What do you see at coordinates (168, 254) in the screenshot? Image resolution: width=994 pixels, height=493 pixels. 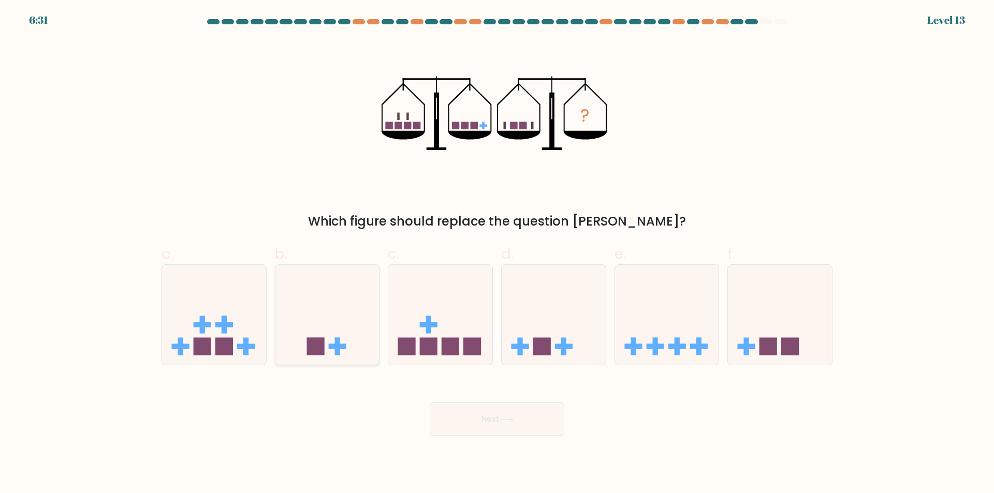 I see `span: a.` at bounding box center [168, 254].